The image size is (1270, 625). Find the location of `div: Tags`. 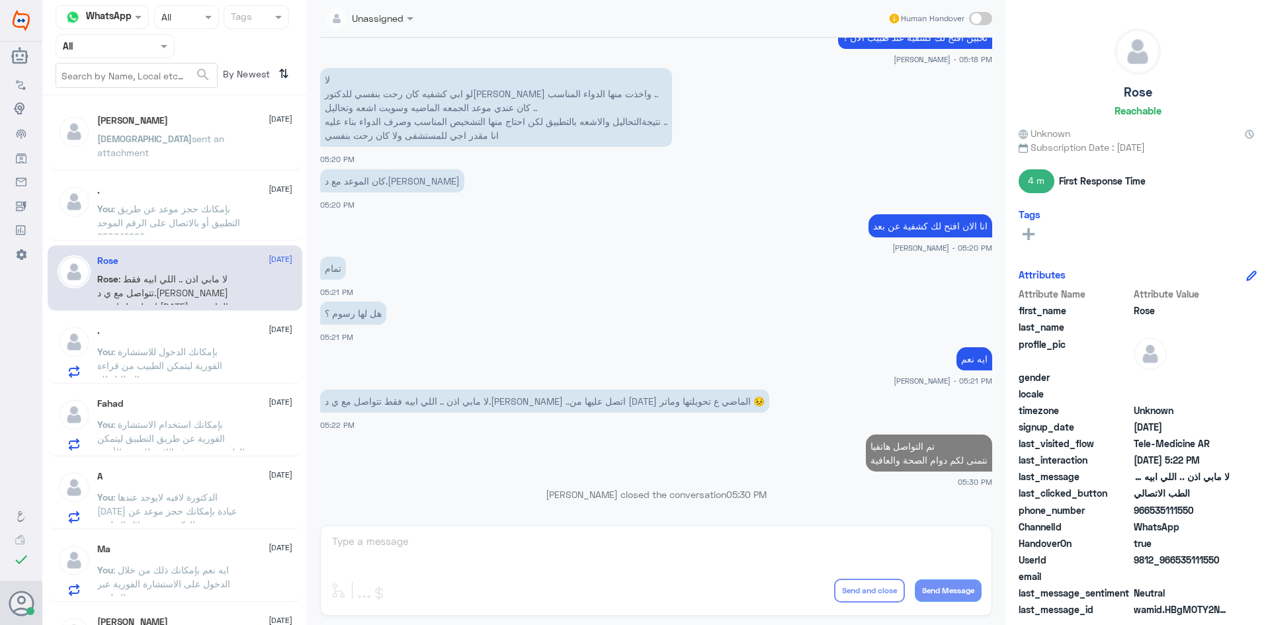

div: Tags is located at coordinates (240, 18).